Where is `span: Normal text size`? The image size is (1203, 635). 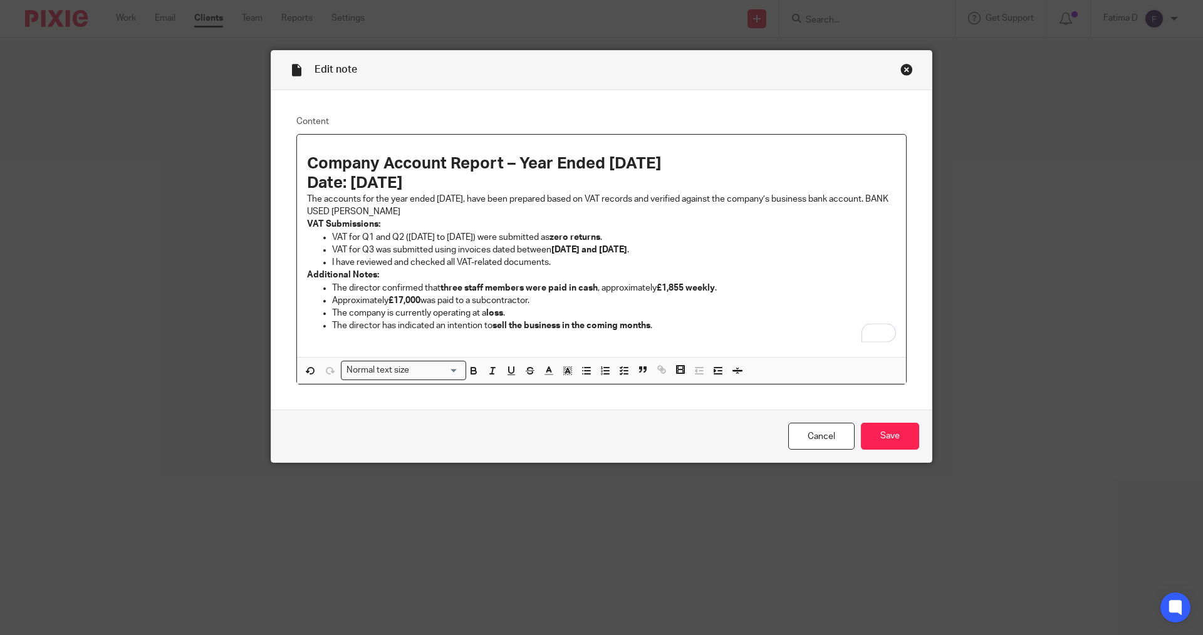
span: Normal text size is located at coordinates (378, 370).